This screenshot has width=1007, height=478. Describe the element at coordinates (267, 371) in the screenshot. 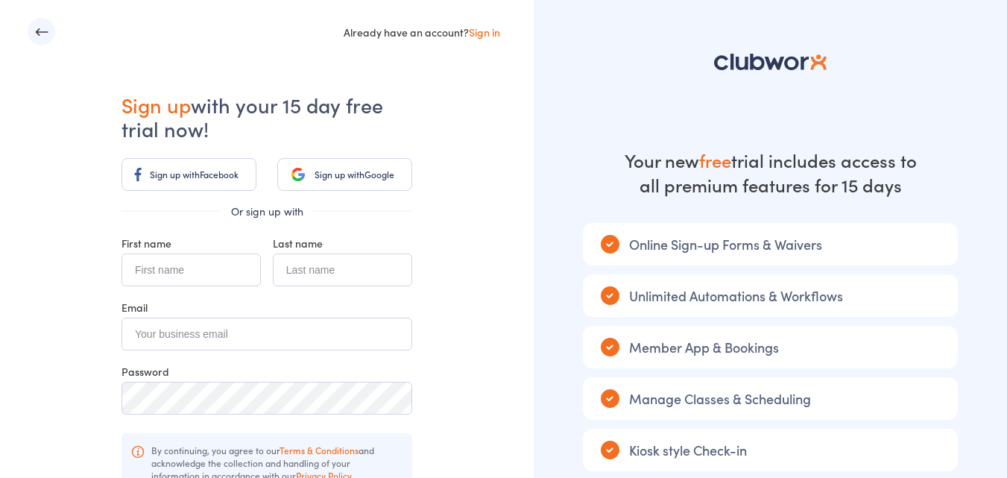

I see `div: Password` at that location.